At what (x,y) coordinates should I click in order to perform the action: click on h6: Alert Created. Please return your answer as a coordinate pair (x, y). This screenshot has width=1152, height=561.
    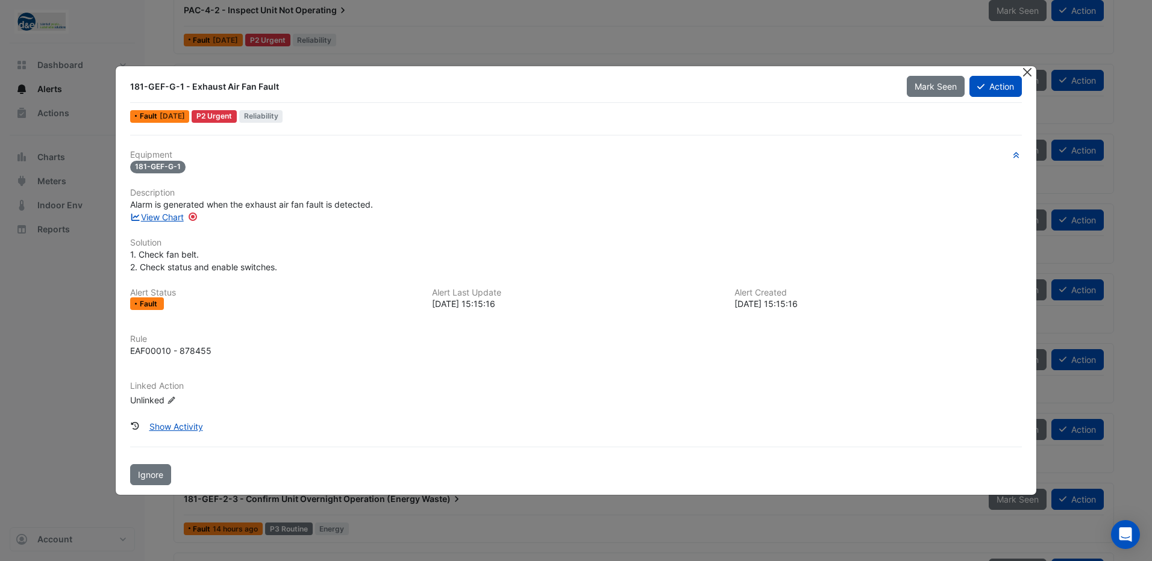
    Looking at the image, I should click on (878, 293).